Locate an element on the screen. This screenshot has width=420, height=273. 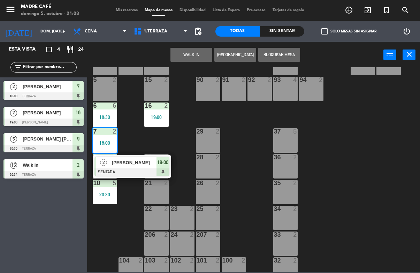
button: Bloquear Mesa is located at coordinates (279, 55).